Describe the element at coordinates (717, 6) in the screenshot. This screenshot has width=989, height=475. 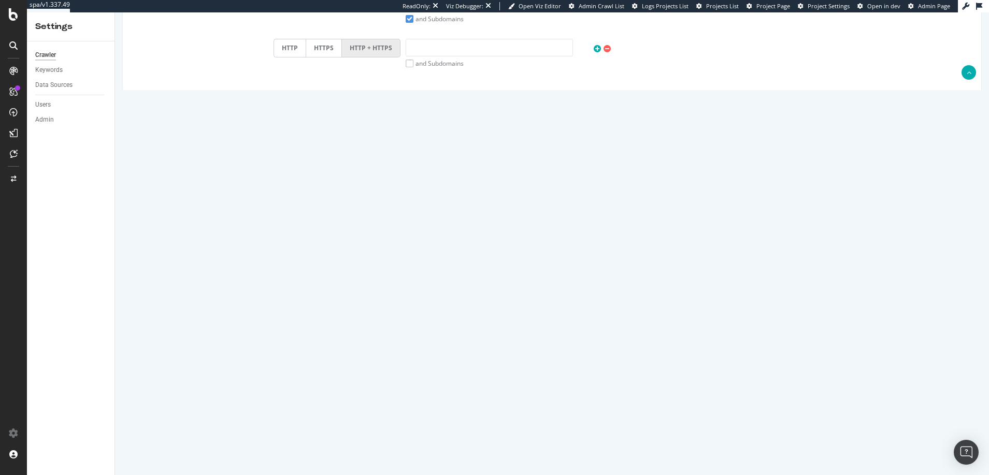
I see `a: Projects List` at that location.